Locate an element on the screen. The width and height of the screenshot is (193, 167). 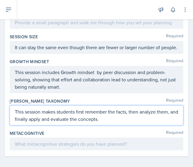
label: Growth Mindset is located at coordinates (29, 62).